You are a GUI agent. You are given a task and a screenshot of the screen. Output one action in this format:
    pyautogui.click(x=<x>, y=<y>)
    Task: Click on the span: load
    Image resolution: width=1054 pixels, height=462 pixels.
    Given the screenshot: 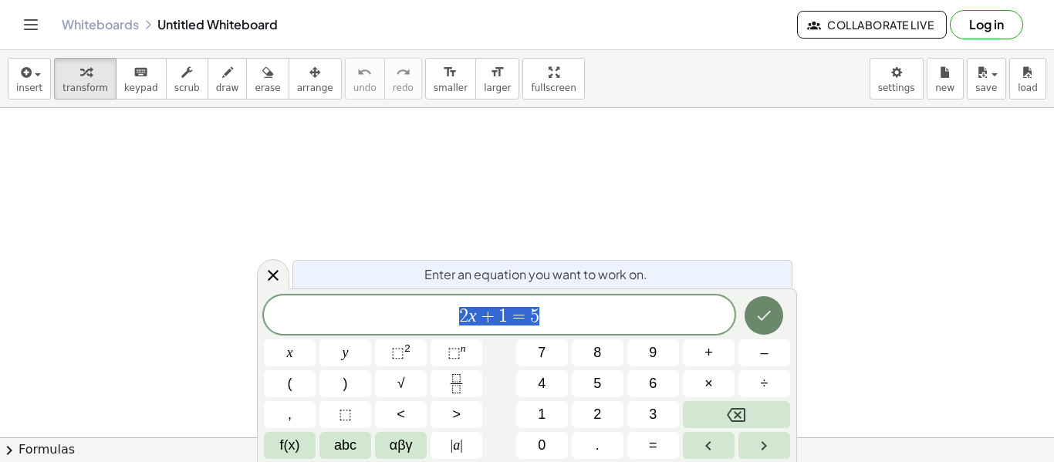 What is the action you would take?
    pyautogui.click(x=1028, y=88)
    